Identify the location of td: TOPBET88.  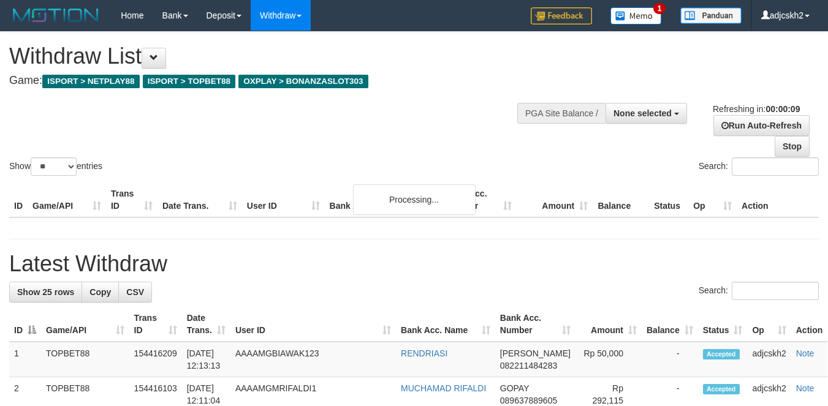
(85, 360).